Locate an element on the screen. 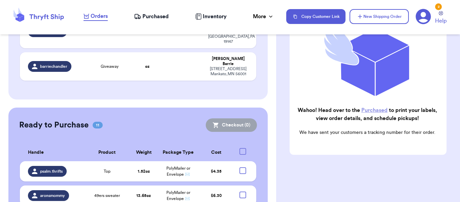 The height and width of the screenshot is (202, 460). th: Product is located at coordinates (107, 152).